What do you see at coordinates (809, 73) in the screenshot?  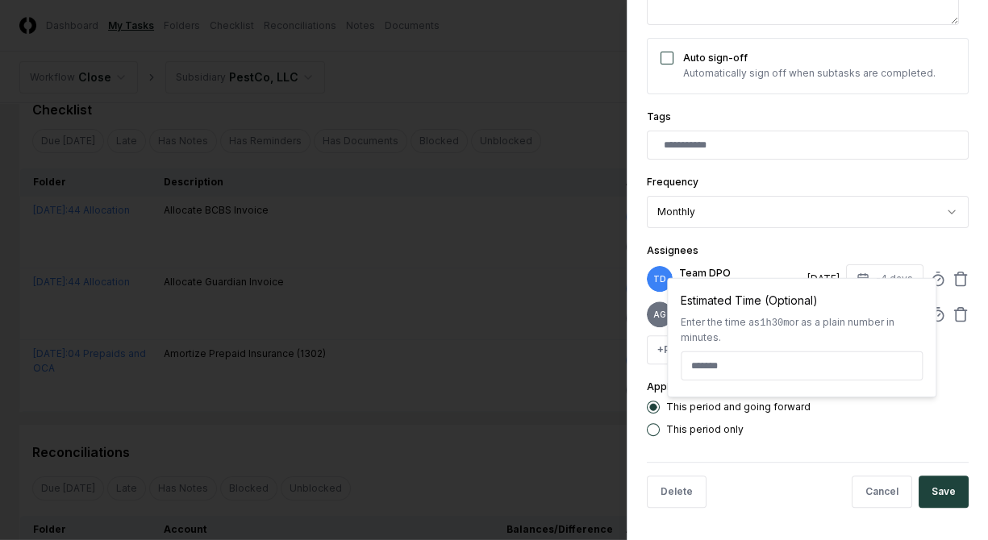 I see `p: Automatically sign off when subtasks are completed.` at bounding box center [809, 73].